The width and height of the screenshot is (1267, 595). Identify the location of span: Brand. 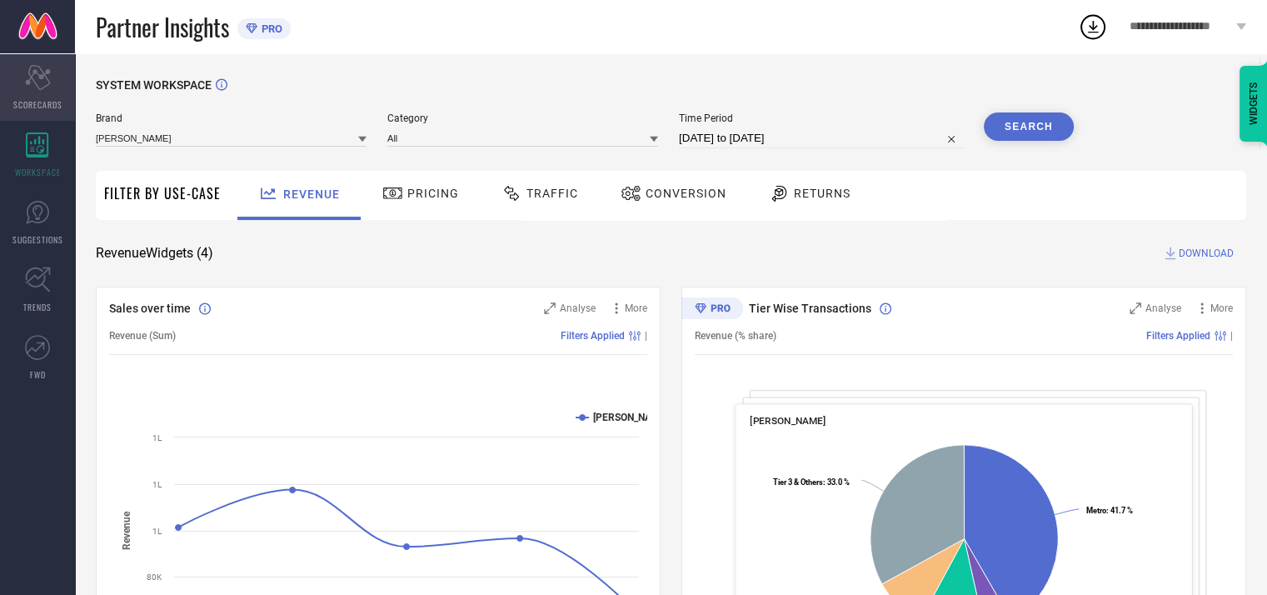
(231, 118).